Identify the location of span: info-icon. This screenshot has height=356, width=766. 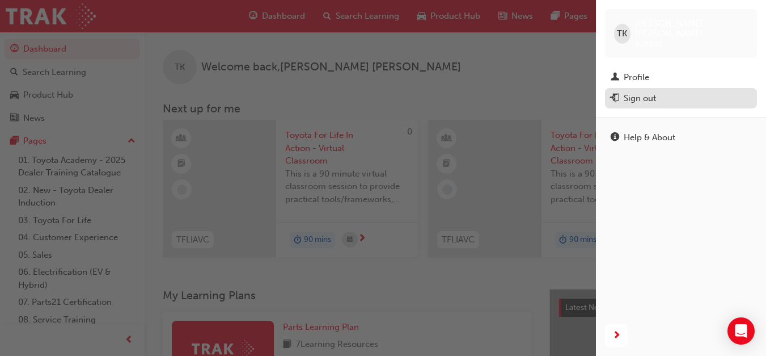
(615, 138).